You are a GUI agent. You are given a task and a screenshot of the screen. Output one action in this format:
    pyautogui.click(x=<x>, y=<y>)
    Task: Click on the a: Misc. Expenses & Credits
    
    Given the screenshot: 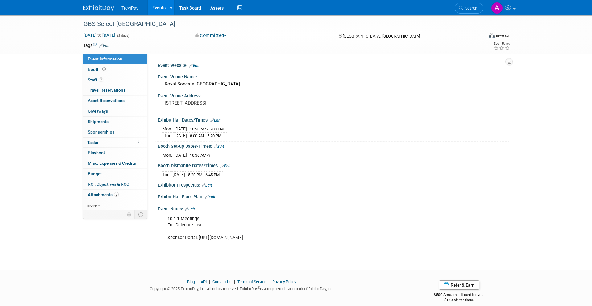 What is the action you would take?
    pyautogui.click(x=115, y=163)
    